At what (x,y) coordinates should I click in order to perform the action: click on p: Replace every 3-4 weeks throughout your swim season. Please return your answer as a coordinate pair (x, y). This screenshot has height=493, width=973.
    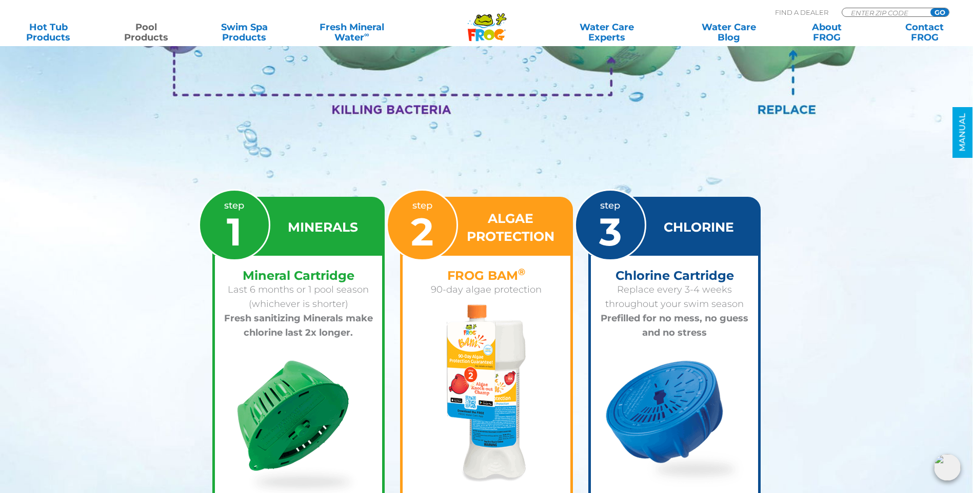
    Looking at the image, I should click on (674, 297).